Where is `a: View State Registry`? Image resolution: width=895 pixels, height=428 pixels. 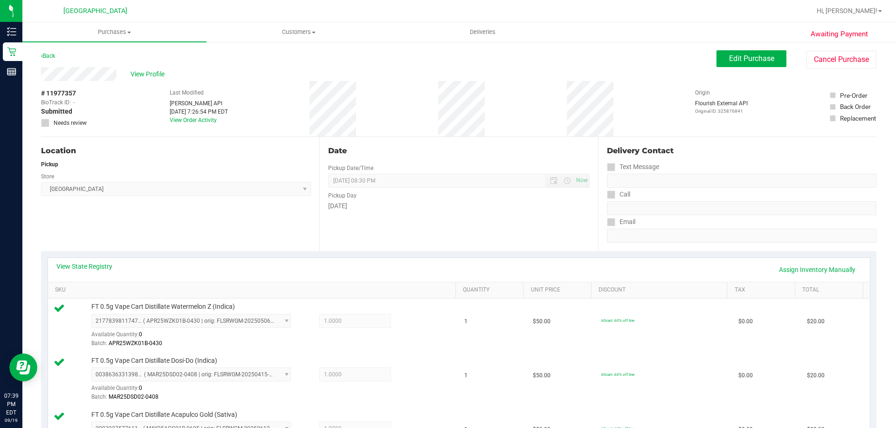
a: View State Registry is located at coordinates (84, 267).